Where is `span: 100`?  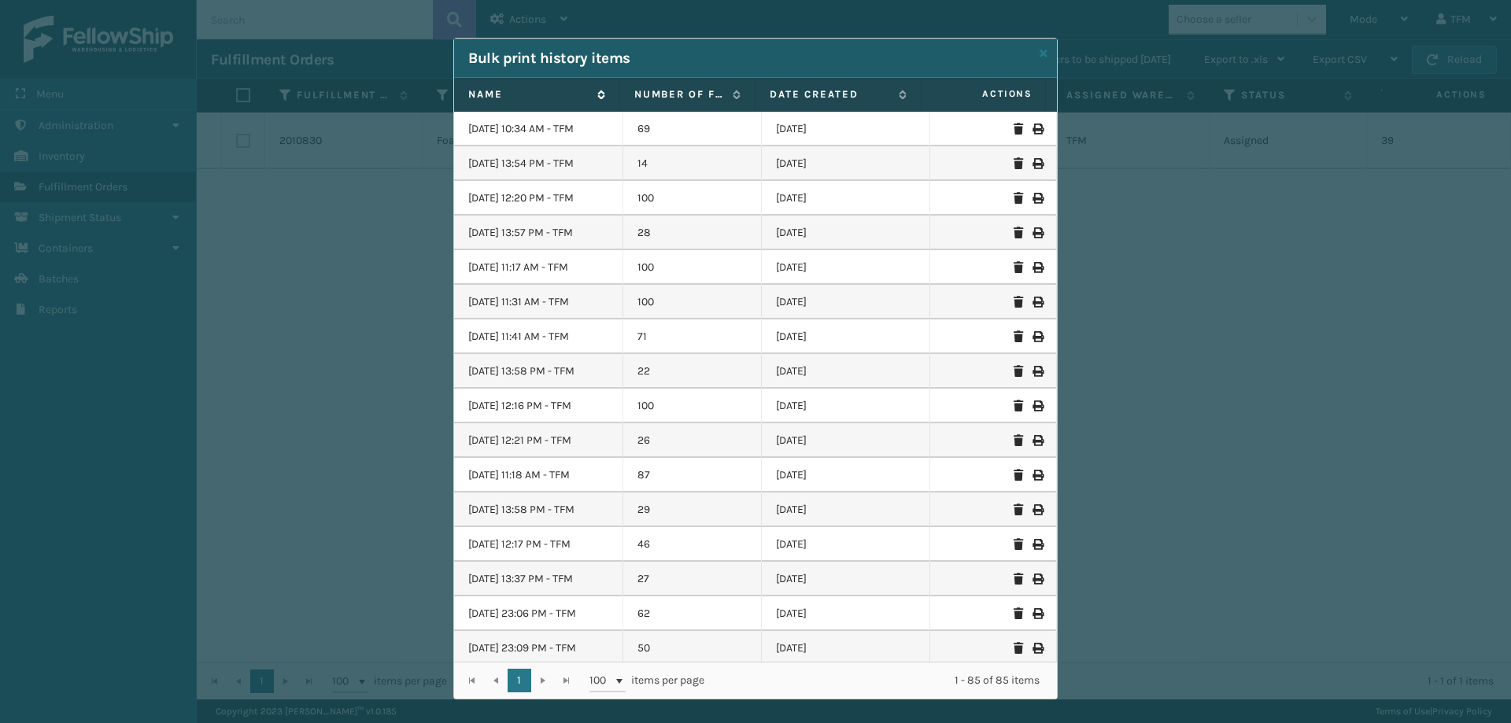 span: 100 is located at coordinates (601, 681).